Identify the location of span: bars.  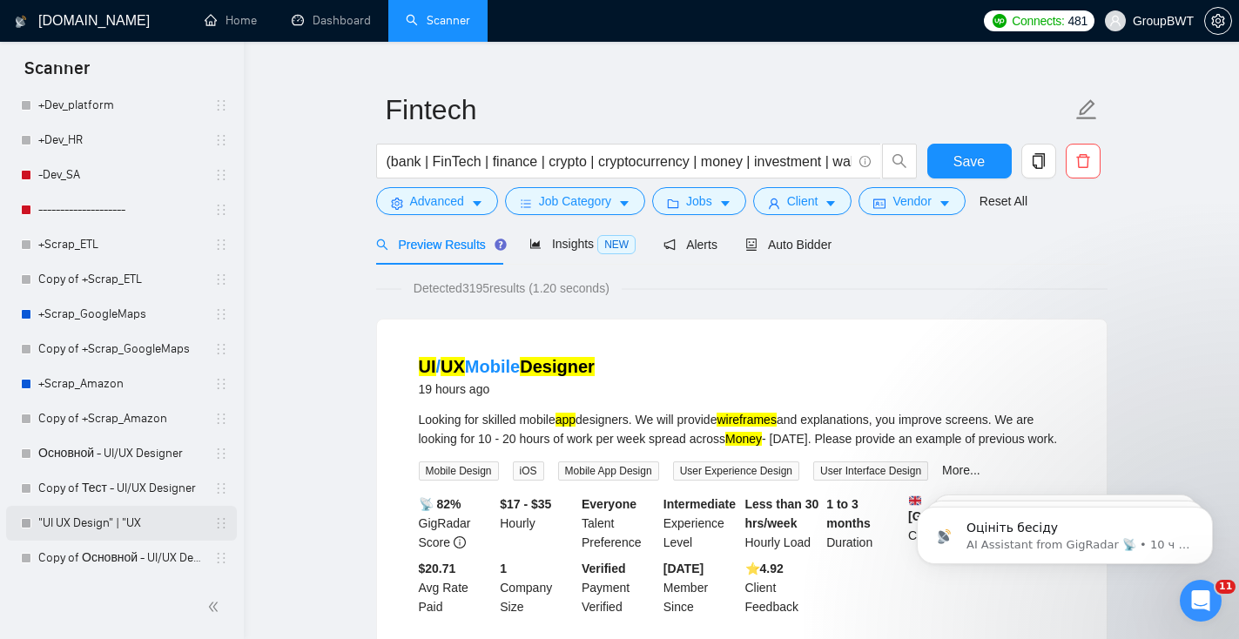
(526, 203).